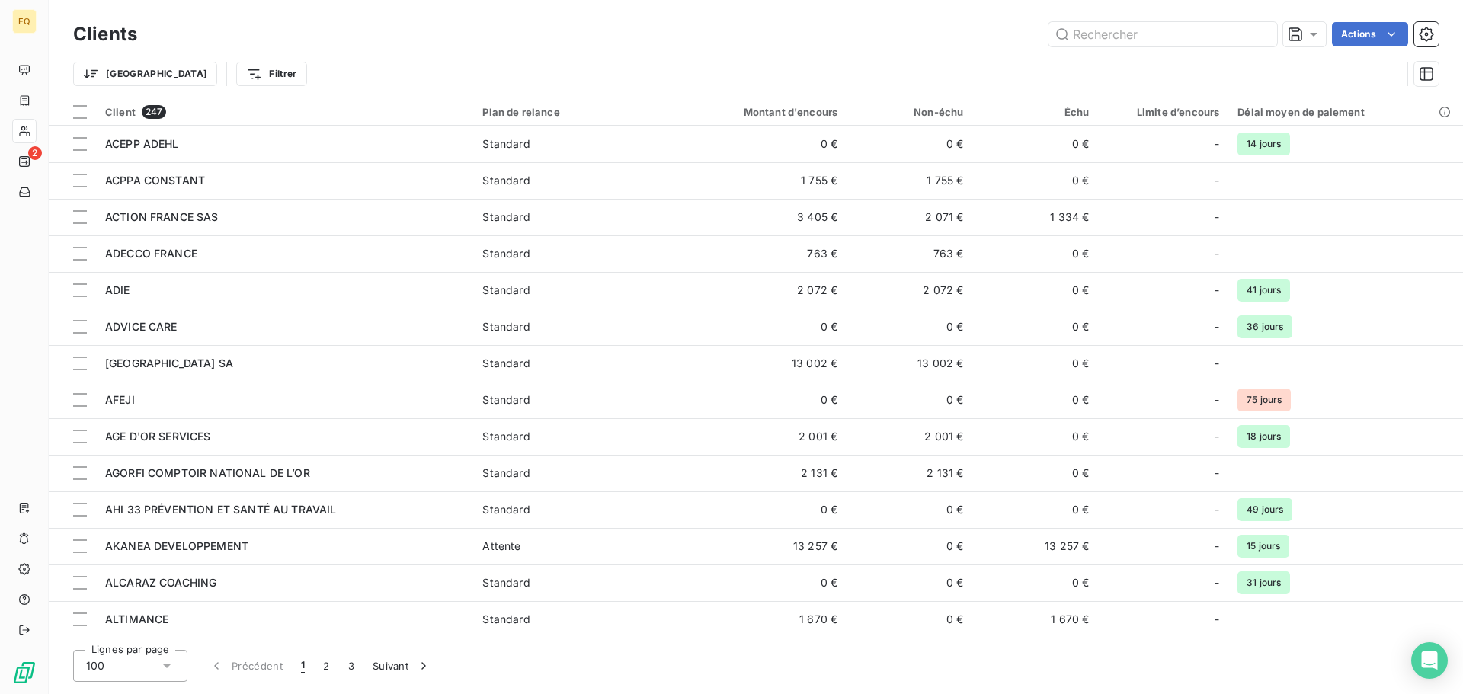 The width and height of the screenshot is (1463, 694). Describe the element at coordinates (1265, 327) in the screenshot. I see `span: 36 jours` at that location.